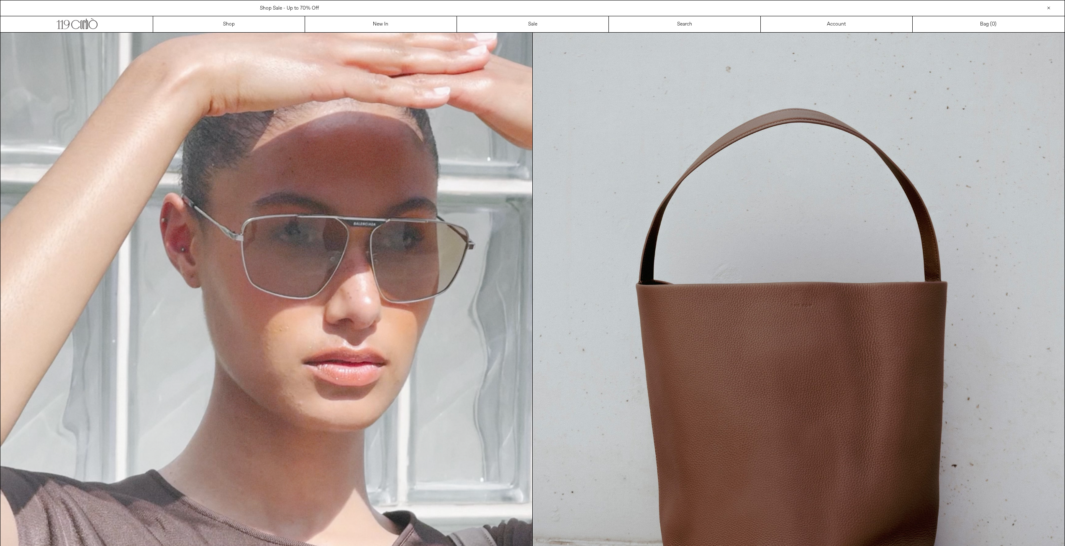 This screenshot has height=546, width=1065. I want to click on a: Account, so click(836, 24).